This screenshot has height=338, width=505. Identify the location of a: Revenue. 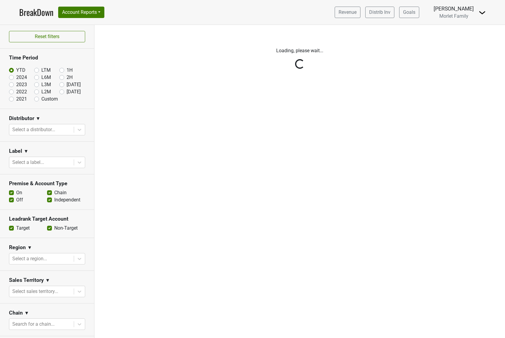
(348, 12).